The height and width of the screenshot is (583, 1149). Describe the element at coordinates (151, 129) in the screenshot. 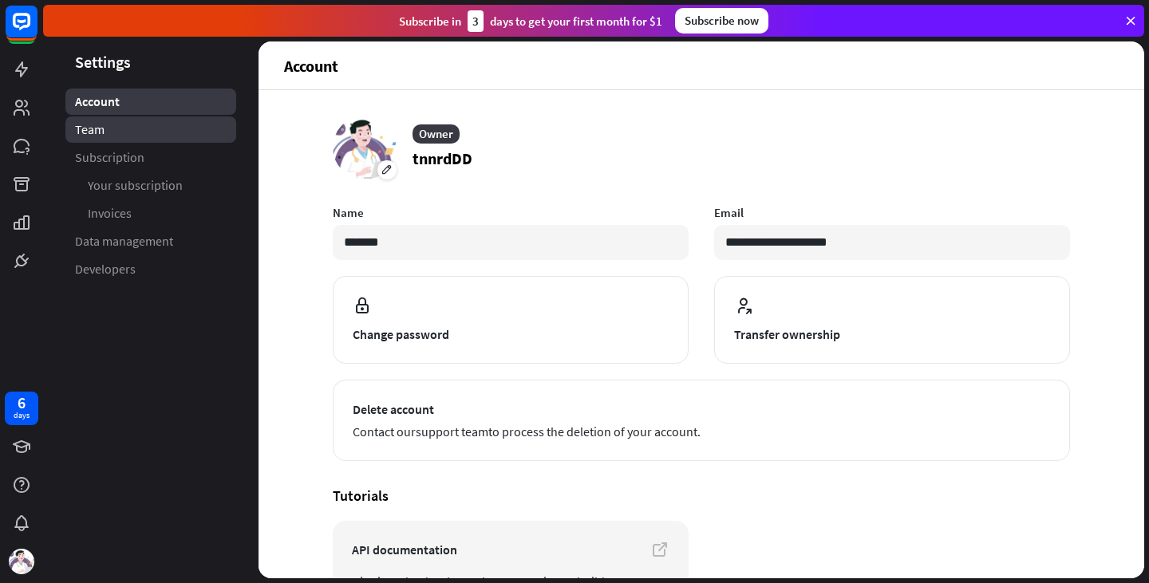

I see `a: Team` at that location.